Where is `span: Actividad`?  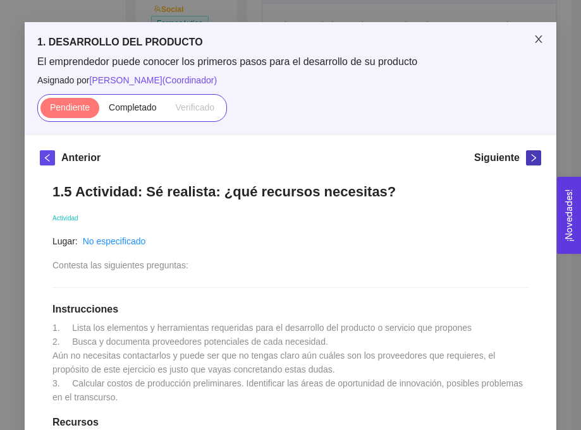 span: Actividad is located at coordinates (65, 218).